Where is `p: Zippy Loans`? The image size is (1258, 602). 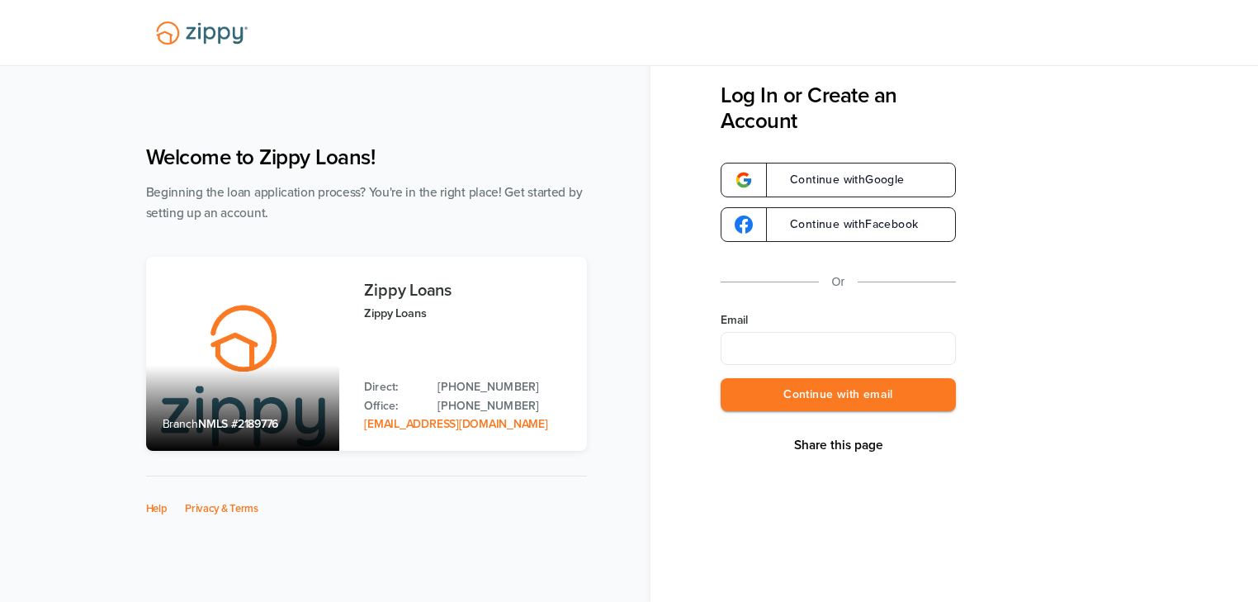 p: Zippy Loans is located at coordinates (466, 313).